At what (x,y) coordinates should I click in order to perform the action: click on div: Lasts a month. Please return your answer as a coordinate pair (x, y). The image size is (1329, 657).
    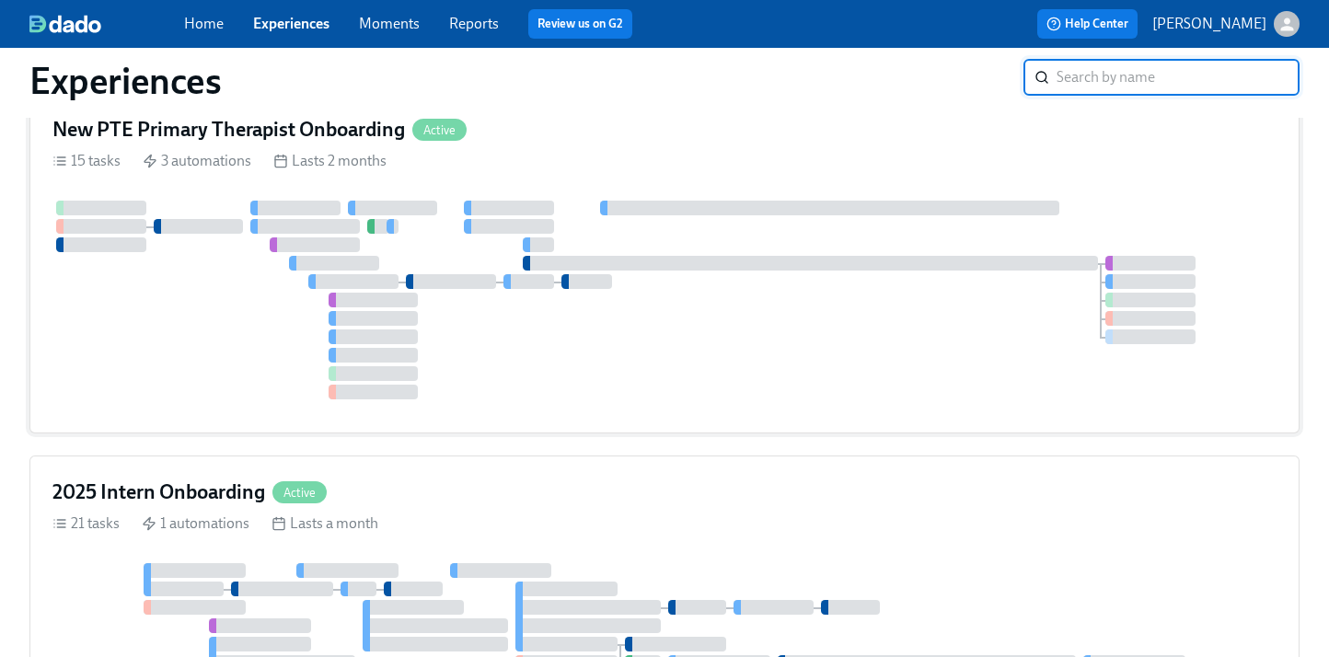
    Looking at the image, I should click on (325, 524).